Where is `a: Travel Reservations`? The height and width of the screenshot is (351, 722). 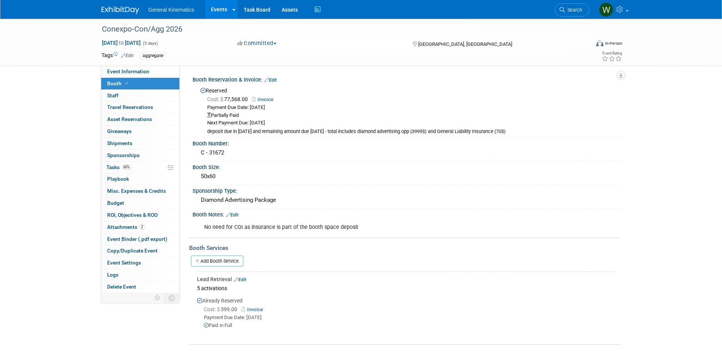 a: Travel Reservations is located at coordinates (140, 107).